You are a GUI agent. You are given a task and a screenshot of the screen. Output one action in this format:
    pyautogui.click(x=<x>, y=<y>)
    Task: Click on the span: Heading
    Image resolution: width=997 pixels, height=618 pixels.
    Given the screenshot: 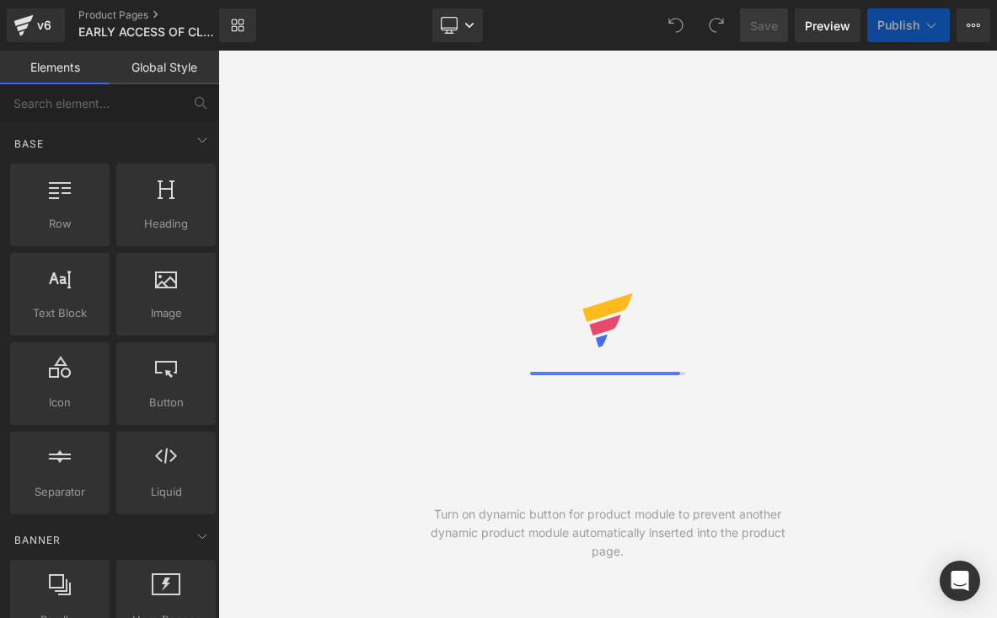 What is the action you would take?
    pyautogui.click(x=166, y=223)
    